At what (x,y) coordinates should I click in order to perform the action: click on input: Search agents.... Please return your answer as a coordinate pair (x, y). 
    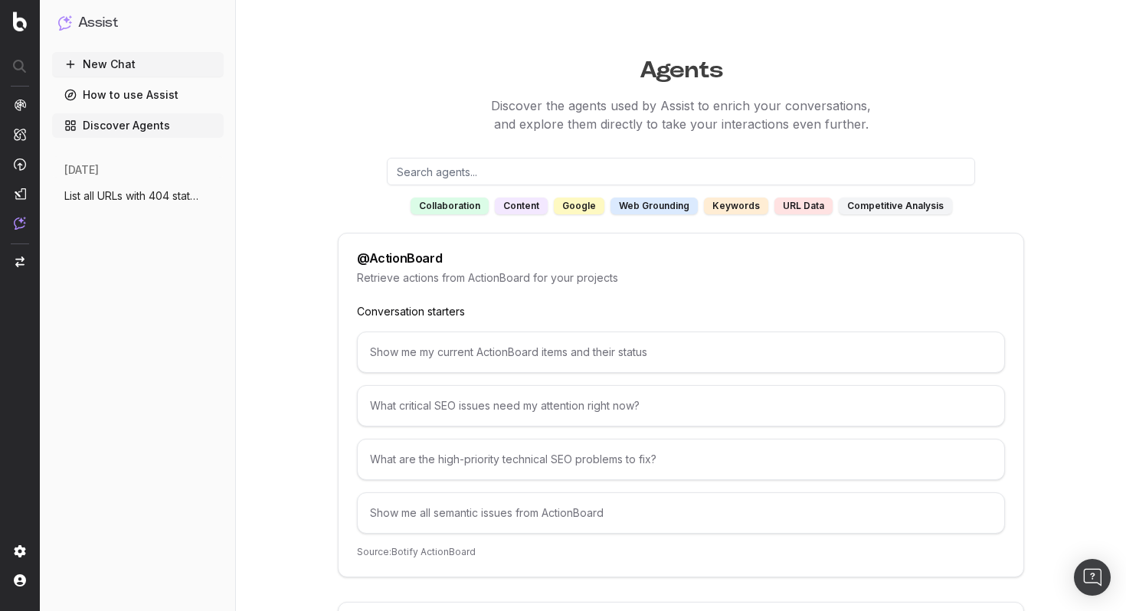
    Looking at the image, I should click on (681, 172).